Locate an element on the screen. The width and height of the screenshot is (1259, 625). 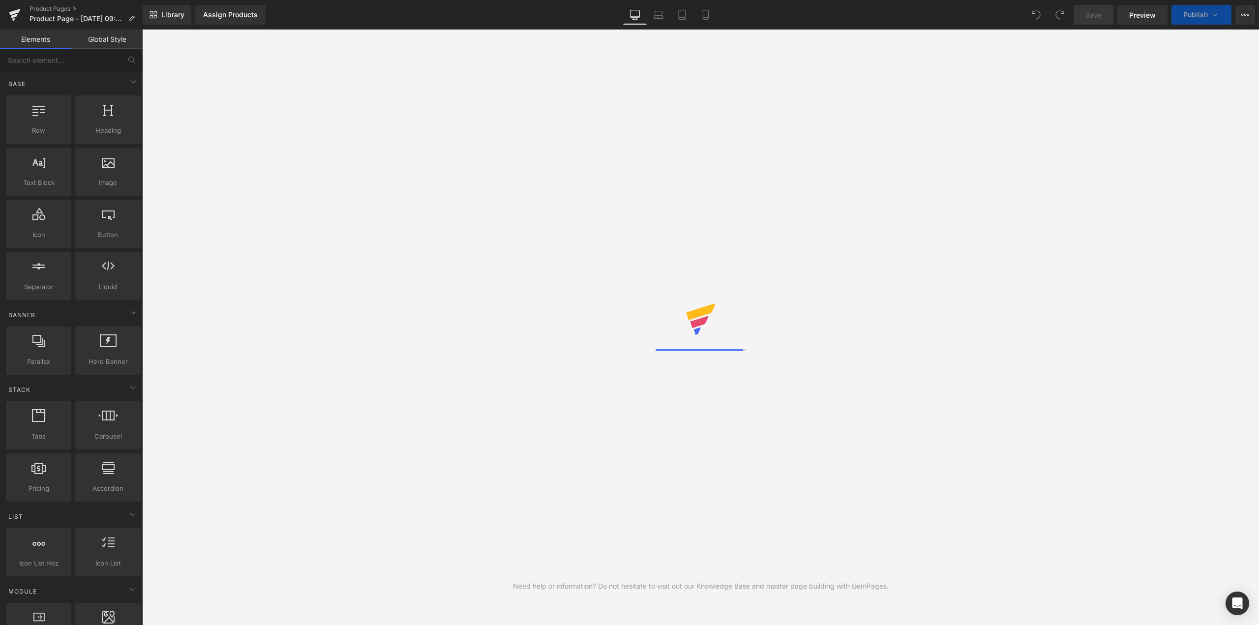
a: Mobile is located at coordinates (706, 15).